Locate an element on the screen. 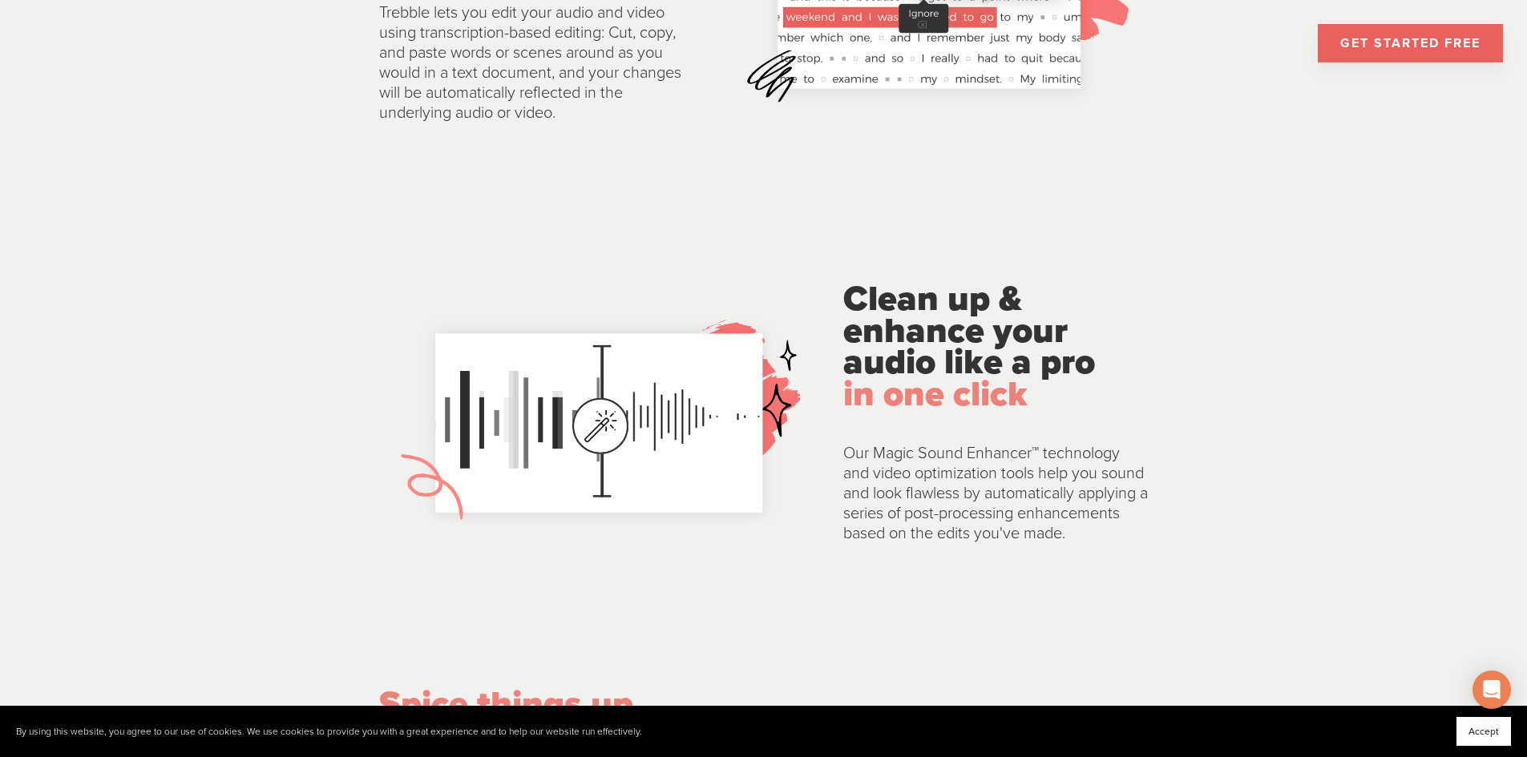  button: Accept is located at coordinates (1483, 732).